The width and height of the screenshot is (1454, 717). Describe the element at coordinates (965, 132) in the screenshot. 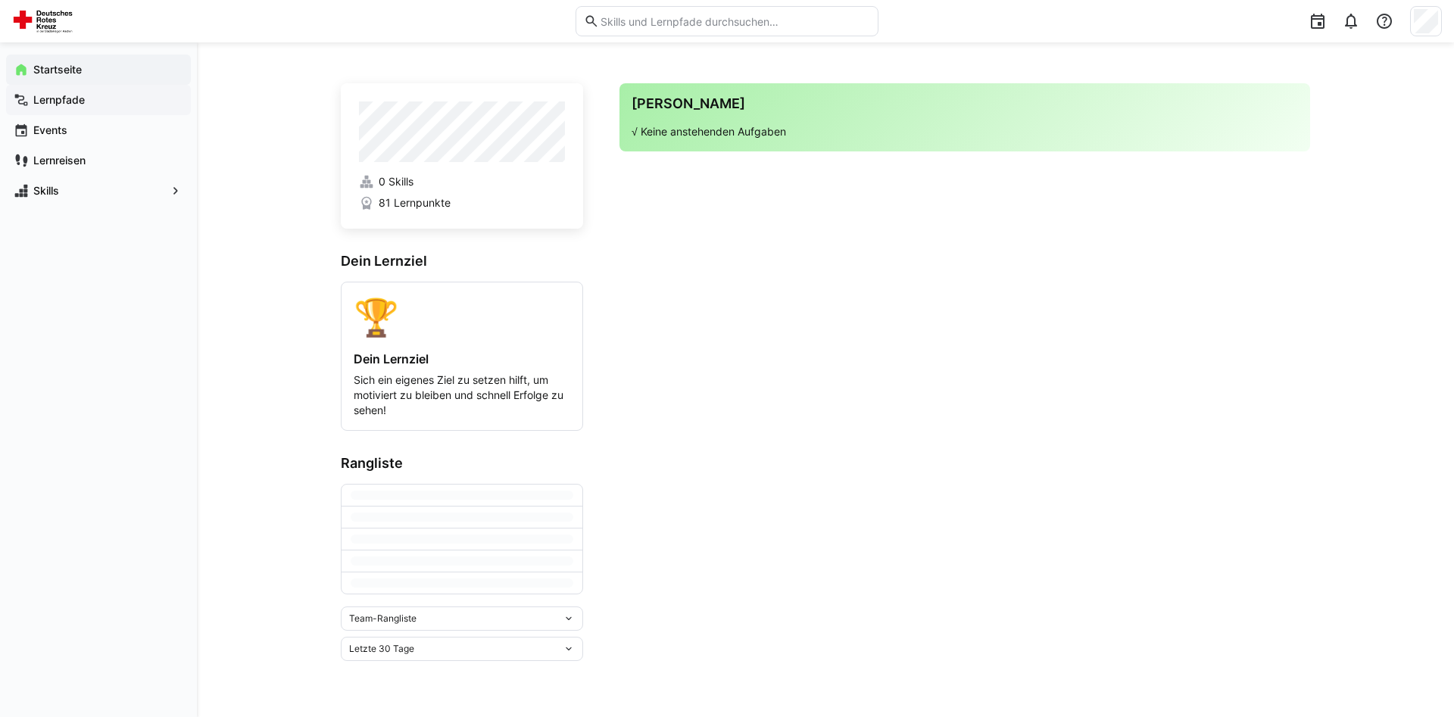

I see `p: √ Keine anstehenden Aufgaben` at that location.